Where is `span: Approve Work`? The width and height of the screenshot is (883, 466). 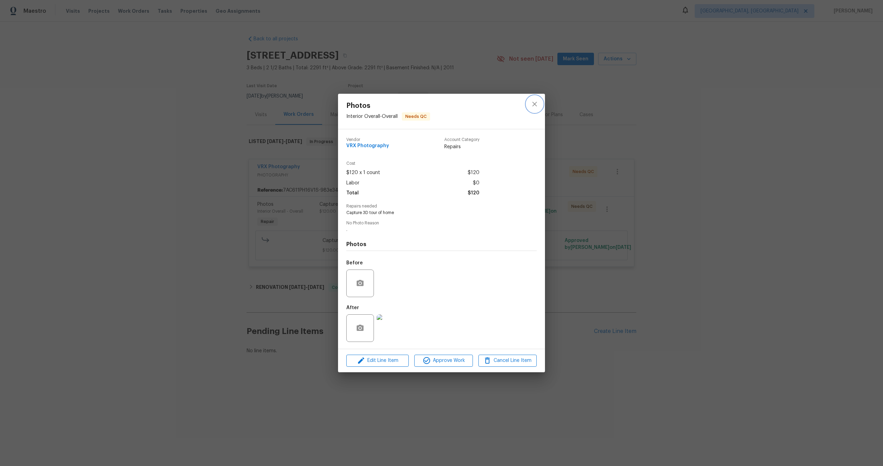 span: Approve Work is located at coordinates (443, 361).